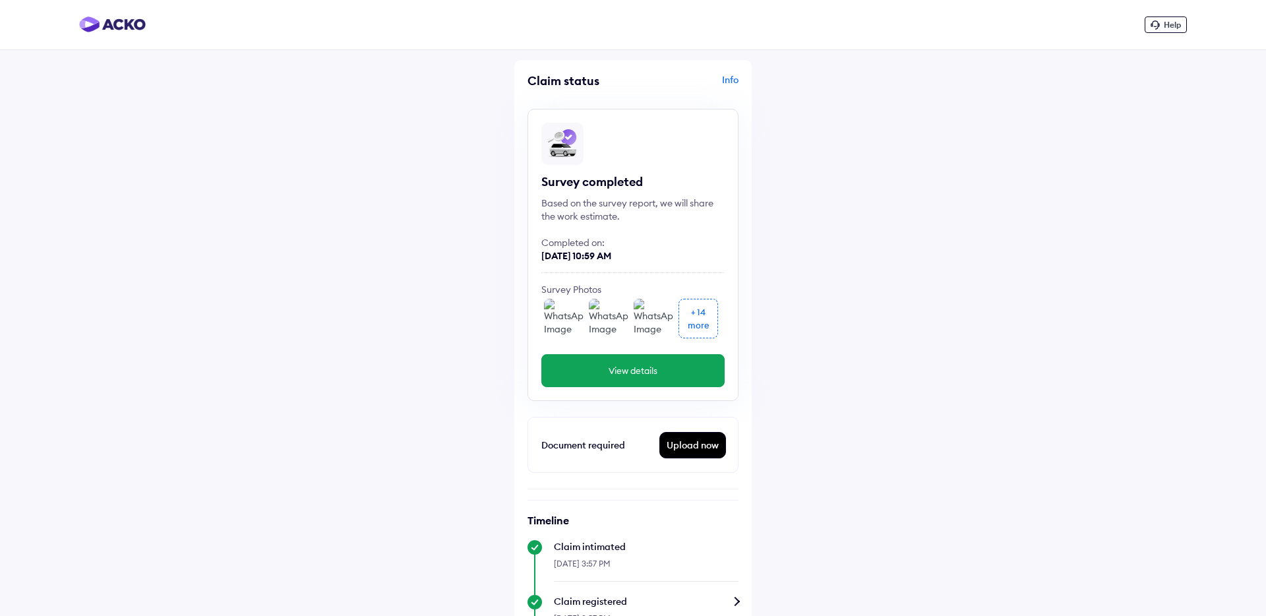 This screenshot has height=616, width=1266. What do you see at coordinates (698, 312) in the screenshot?
I see `div: + 14` at bounding box center [698, 312].